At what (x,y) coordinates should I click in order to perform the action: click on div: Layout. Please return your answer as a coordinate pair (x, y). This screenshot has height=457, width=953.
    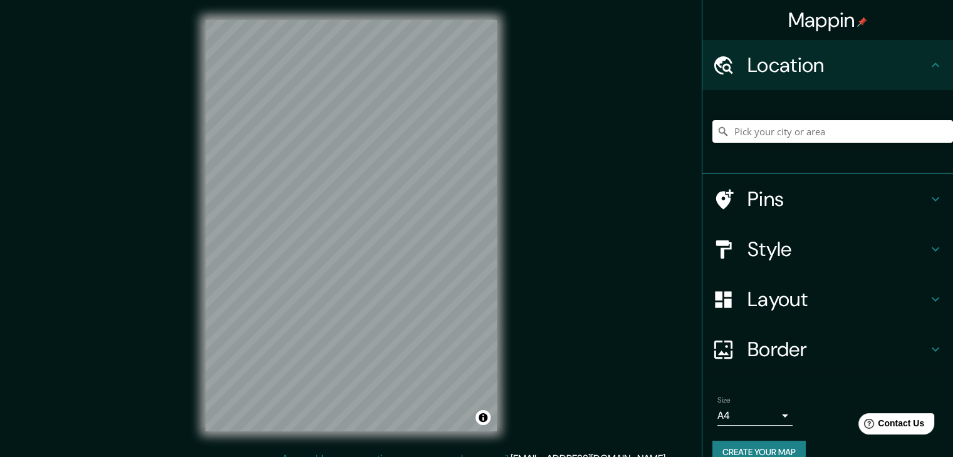
    Looking at the image, I should click on (827, 299).